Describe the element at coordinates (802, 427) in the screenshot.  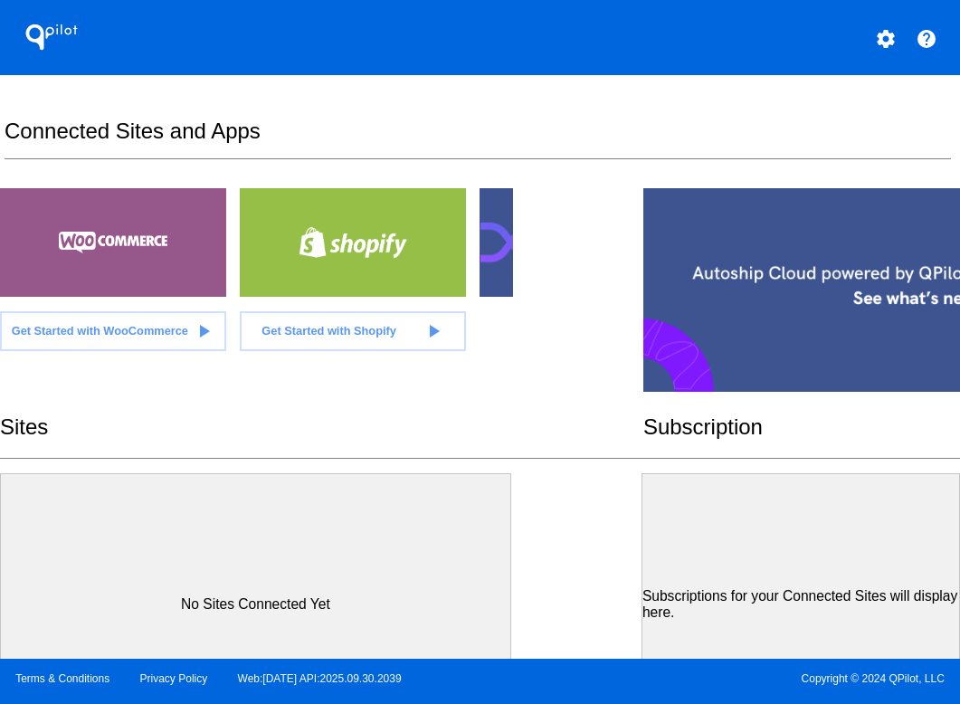
I see `h2: Subscription` at that location.